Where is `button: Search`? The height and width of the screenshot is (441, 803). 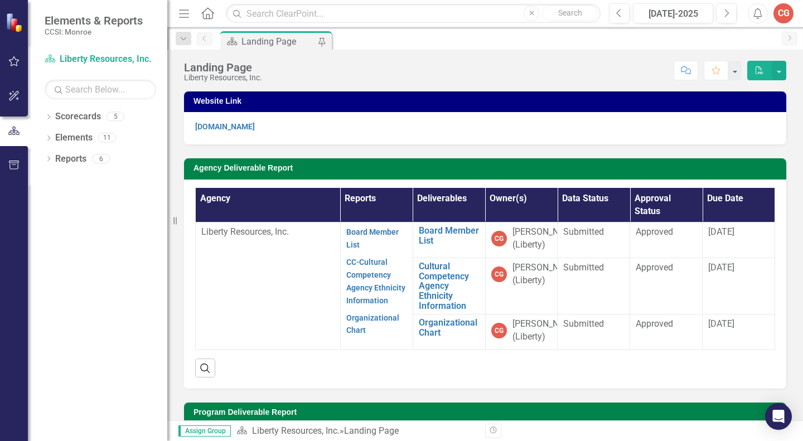 button: Search is located at coordinates (570, 13).